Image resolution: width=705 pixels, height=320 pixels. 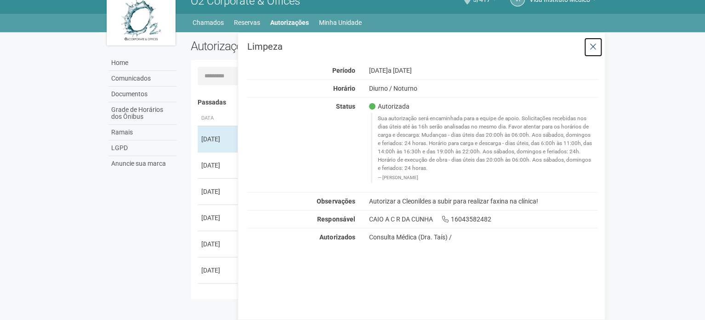 I want to click on div: Consulta Médica (Dra. Taís) /, so click(x=483, y=237).